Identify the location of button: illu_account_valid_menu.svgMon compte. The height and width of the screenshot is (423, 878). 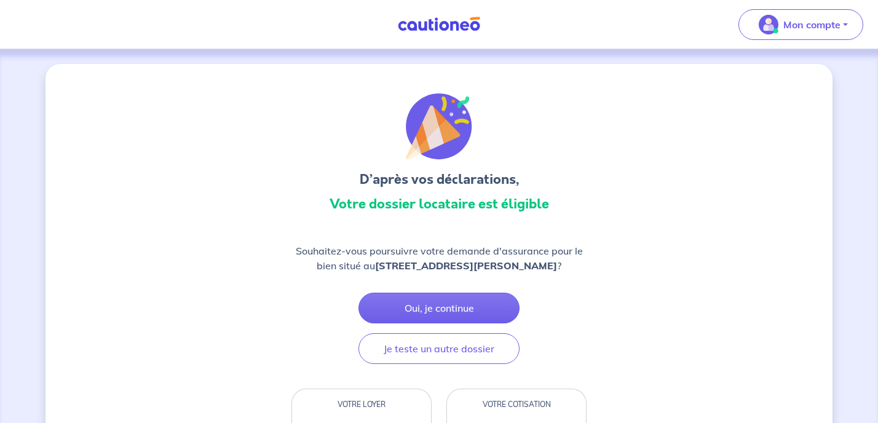
(800, 25).